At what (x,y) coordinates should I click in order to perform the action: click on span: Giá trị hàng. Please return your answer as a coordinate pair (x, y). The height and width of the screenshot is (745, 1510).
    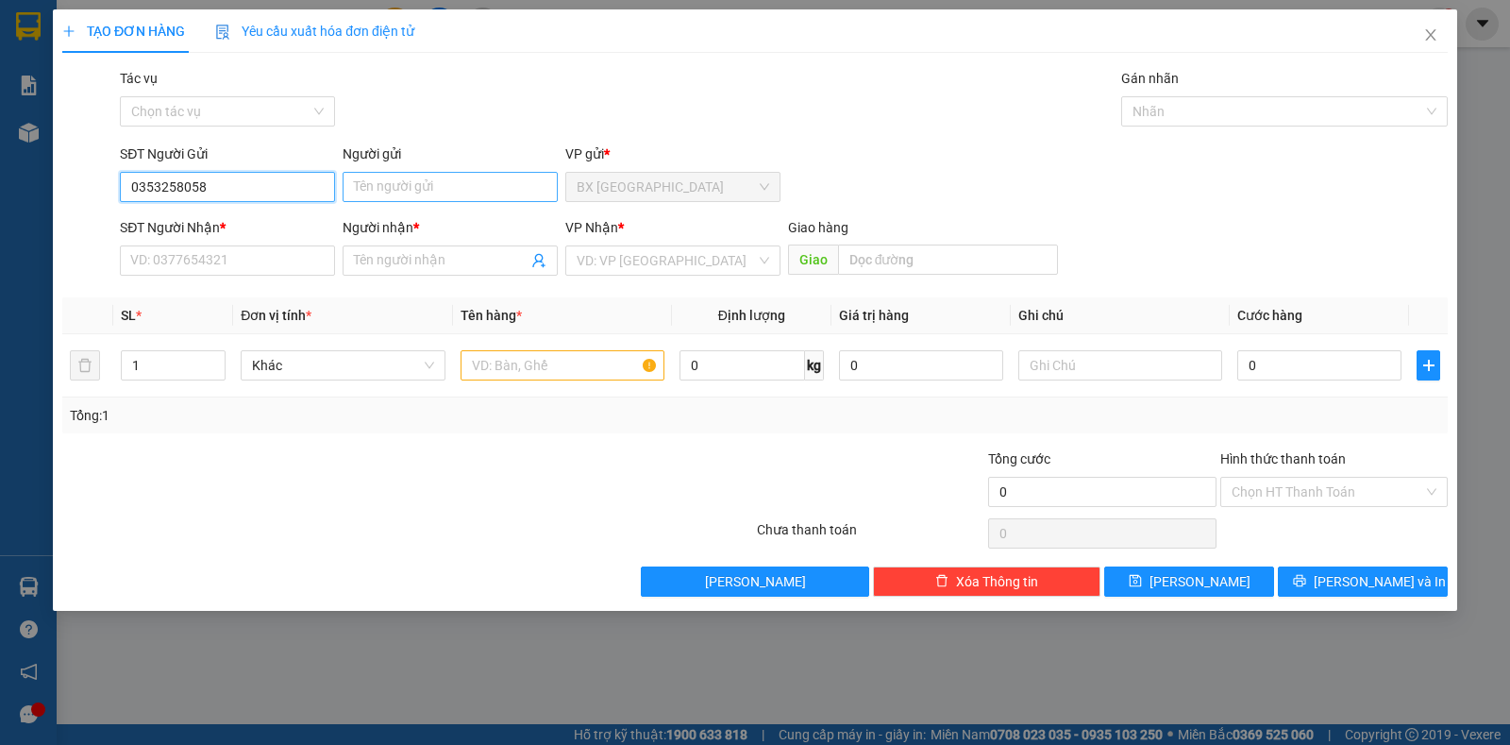
    Looking at the image, I should click on (874, 315).